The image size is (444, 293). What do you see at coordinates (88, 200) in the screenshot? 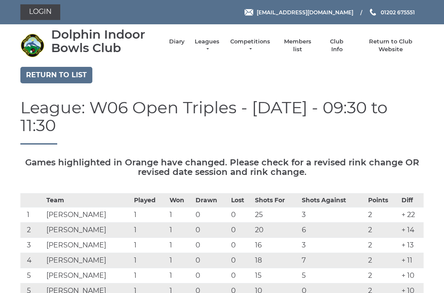
I see `th: Team` at bounding box center [88, 200].